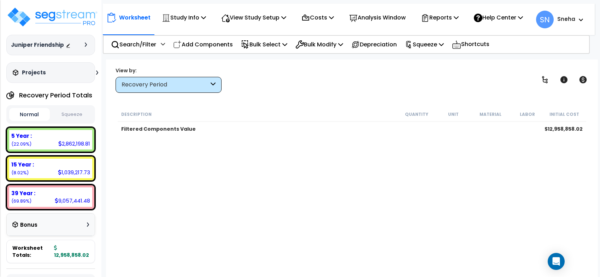 This screenshot has height=277, width=600. Describe the element at coordinates (52, 17) in the screenshot. I see `img: logo_pro_r.png` at that location.